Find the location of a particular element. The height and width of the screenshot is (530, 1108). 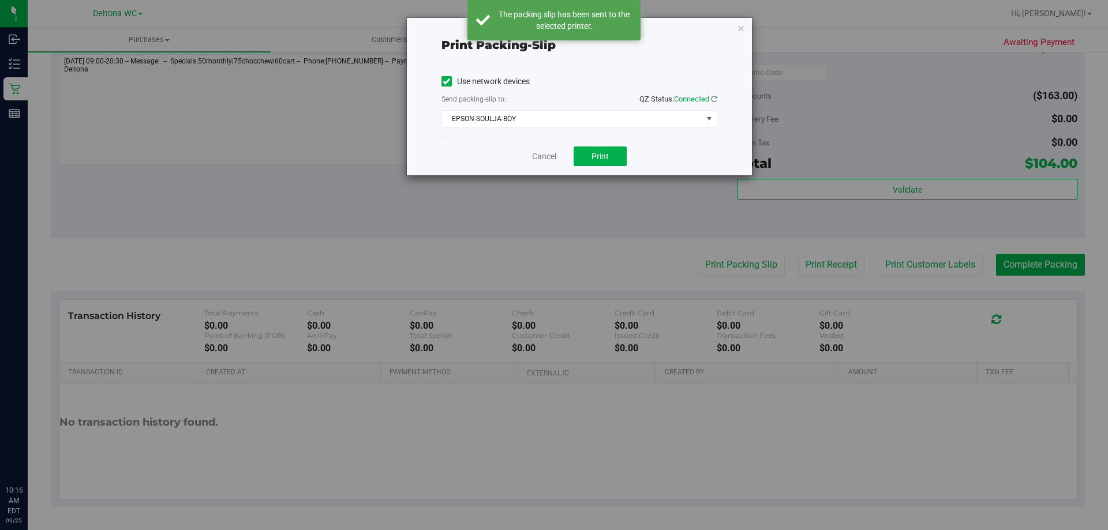

span: Print is located at coordinates (600, 156).